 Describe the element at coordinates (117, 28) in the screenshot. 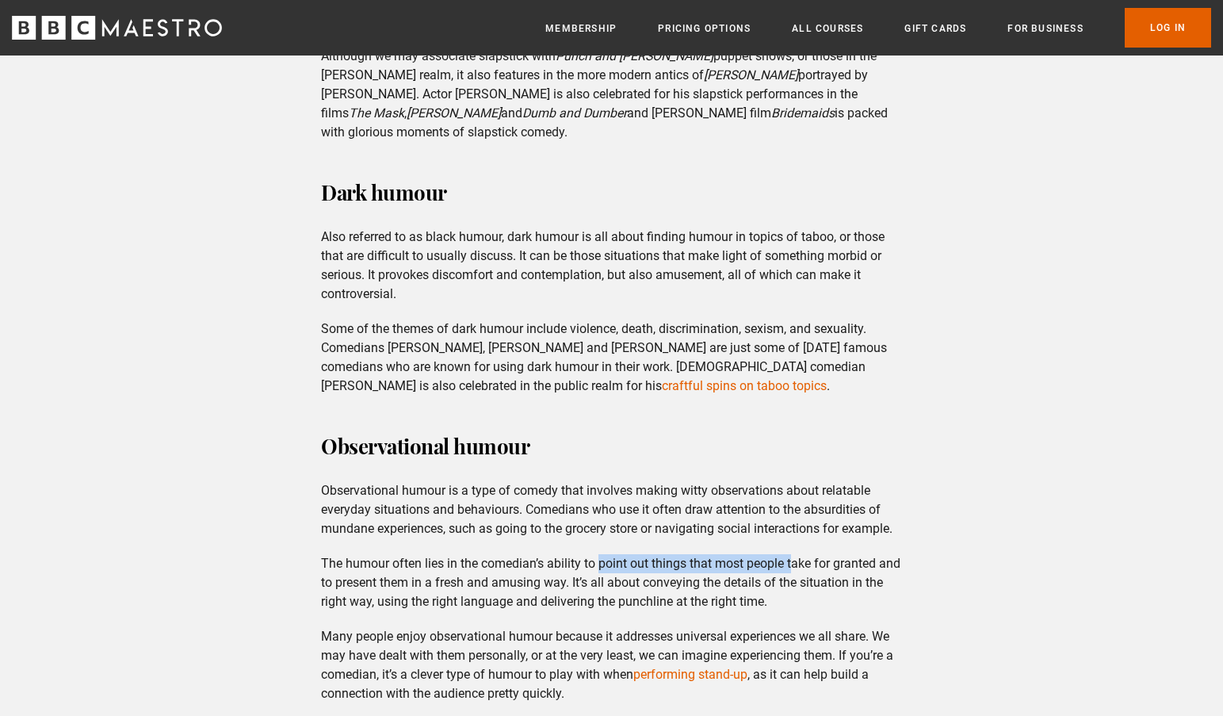

I see `a: BBC Maestro` at that location.